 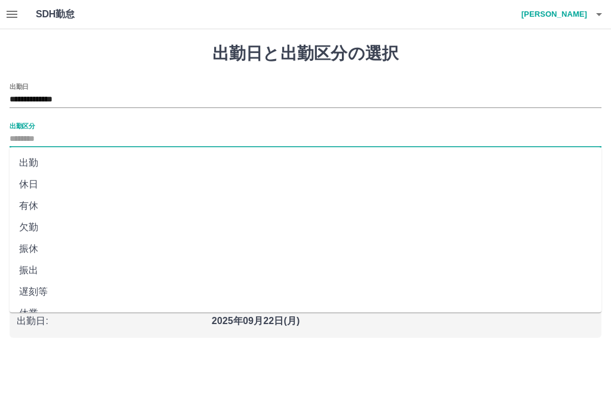 What do you see at coordinates (306, 206) in the screenshot?
I see `li: 有休` at bounding box center [306, 206].